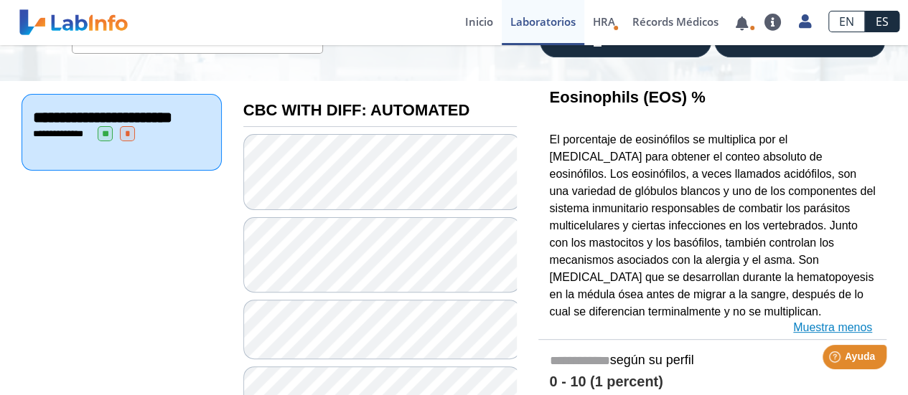 This screenshot has height=395, width=908. Describe the element at coordinates (712, 361) in the screenshot. I see `h5: según su perfil` at that location.